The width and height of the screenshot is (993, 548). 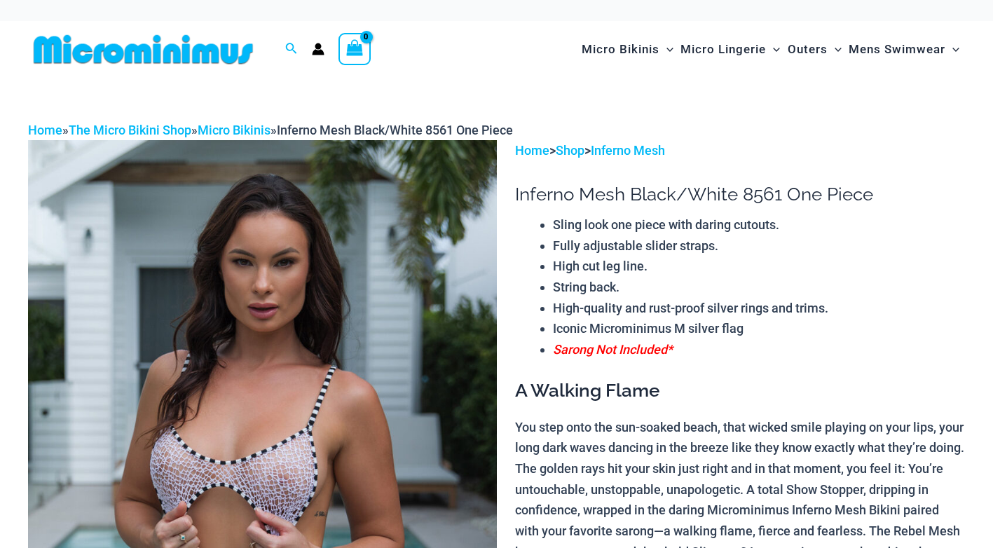 What do you see at coordinates (759, 225) in the screenshot?
I see `li: Sling look one piece with daring cutouts.` at bounding box center [759, 225].